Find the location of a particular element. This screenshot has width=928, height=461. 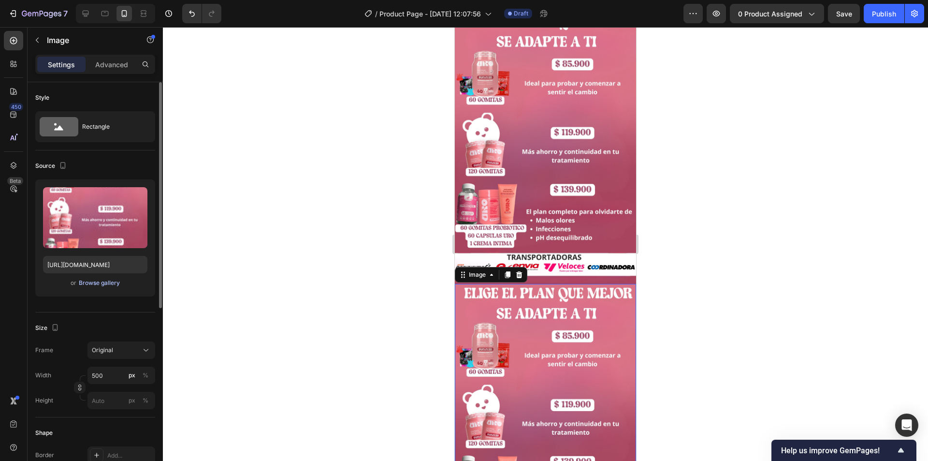

img: preview-image is located at coordinates (95, 218).